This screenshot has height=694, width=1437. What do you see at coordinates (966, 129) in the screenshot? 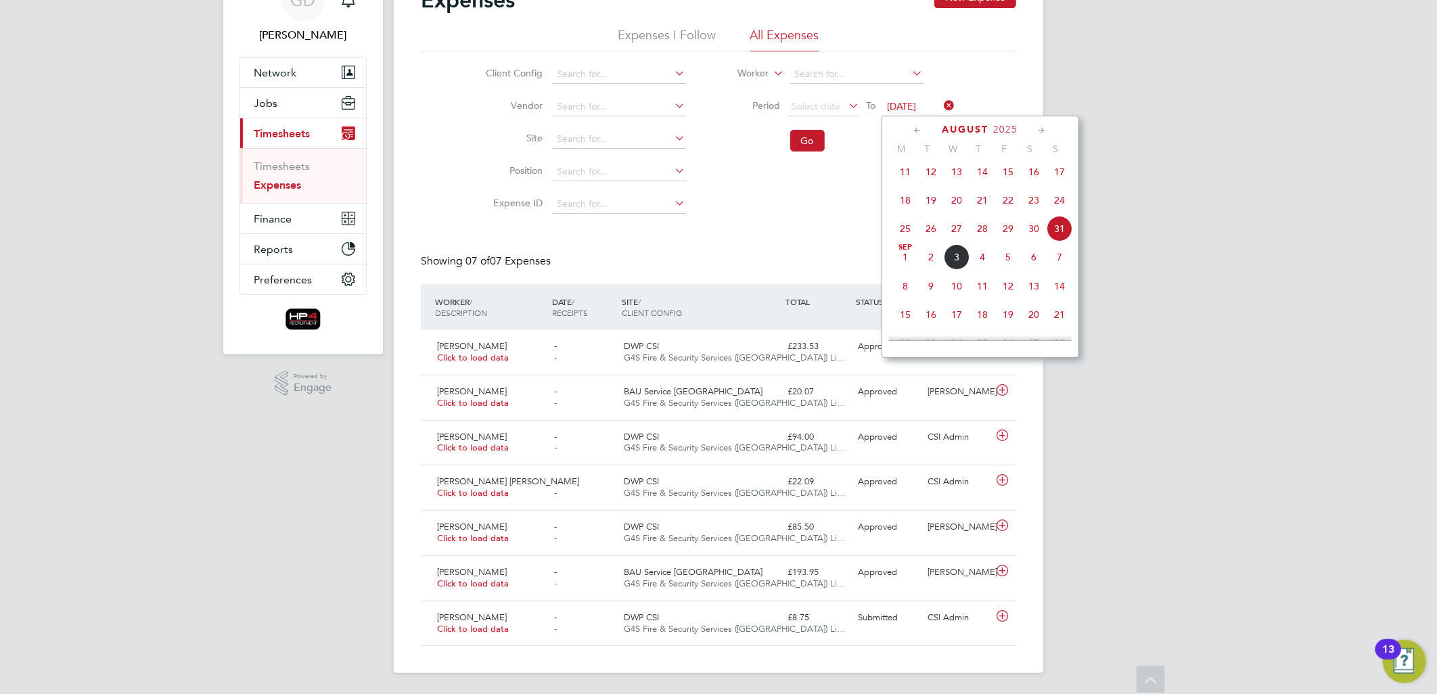
I see `span: August` at bounding box center [966, 129].